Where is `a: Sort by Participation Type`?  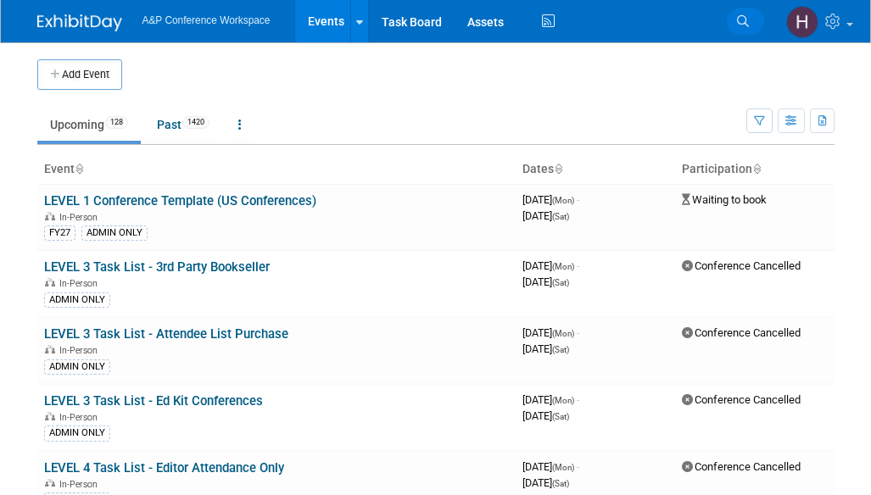 a: Sort by Participation Type is located at coordinates (756, 169).